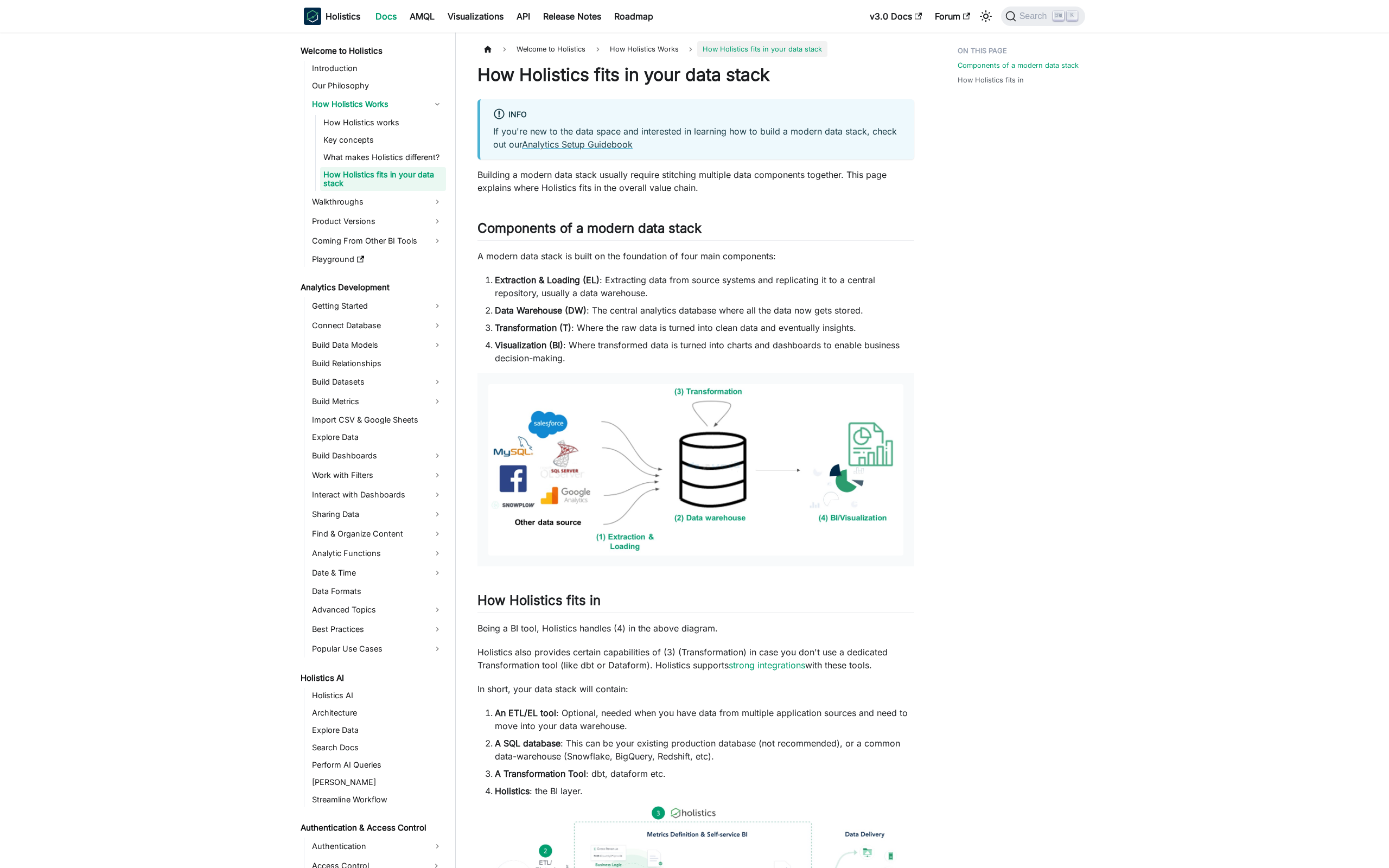 The width and height of the screenshot is (1389, 868). Describe the element at coordinates (377, 573) in the screenshot. I see `a: Date & Time` at that location.